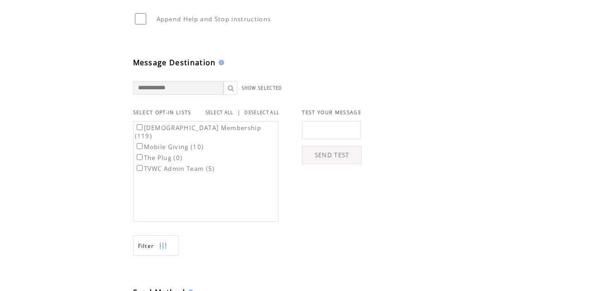 This screenshot has width=608, height=291. Describe the element at coordinates (139, 146) in the screenshot. I see `input: Mobile Giving (10)` at that location.